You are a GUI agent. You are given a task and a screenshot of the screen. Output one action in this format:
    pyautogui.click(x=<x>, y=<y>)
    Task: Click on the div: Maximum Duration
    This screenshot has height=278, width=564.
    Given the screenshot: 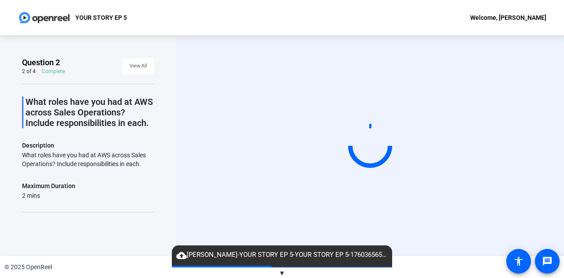 What is the action you would take?
    pyautogui.click(x=49, y=186)
    